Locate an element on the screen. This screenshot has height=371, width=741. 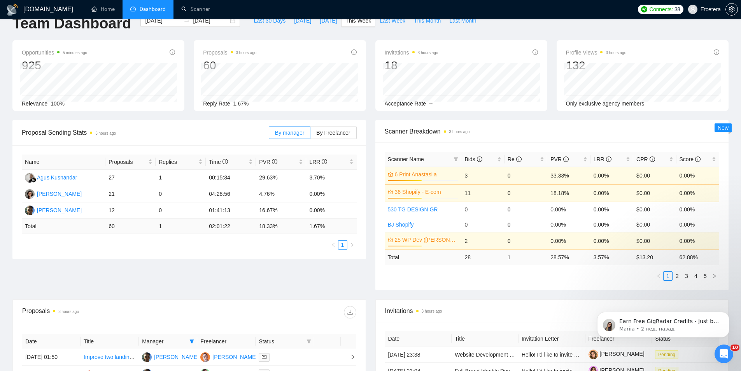
button: This Week is located at coordinates (358, 21).